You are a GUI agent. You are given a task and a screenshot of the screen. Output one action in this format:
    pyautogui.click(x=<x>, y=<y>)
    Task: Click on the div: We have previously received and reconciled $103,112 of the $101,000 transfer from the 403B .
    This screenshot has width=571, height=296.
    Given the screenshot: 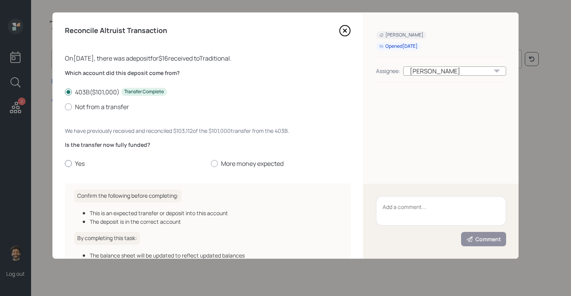 What is the action you would take?
    pyautogui.click(x=208, y=130)
    